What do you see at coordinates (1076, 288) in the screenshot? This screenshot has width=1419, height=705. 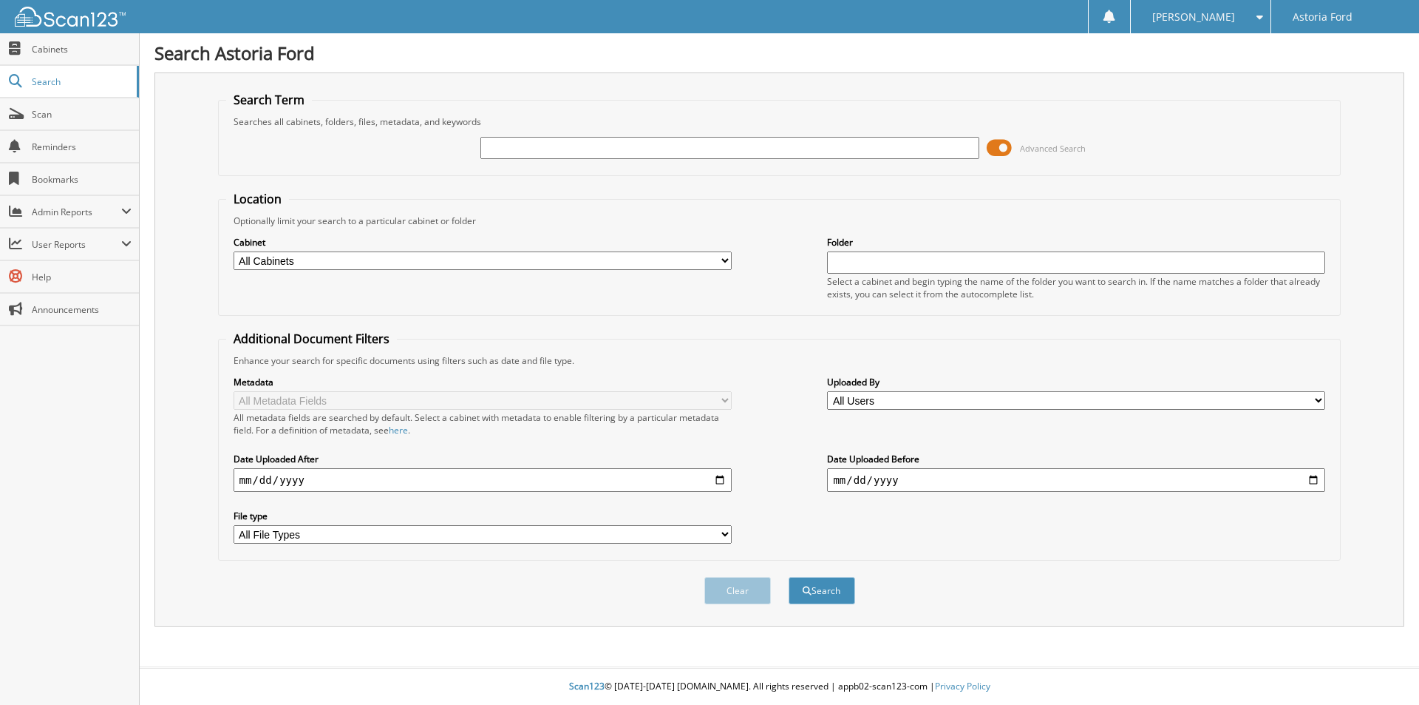 I see `div: Select a cabinet and begin typing the name of the folder you want to search in. If the name match...` at bounding box center [1076, 288].